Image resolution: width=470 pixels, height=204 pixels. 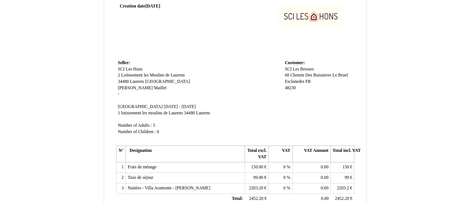 I want to click on td: 3, so click(x=121, y=189).